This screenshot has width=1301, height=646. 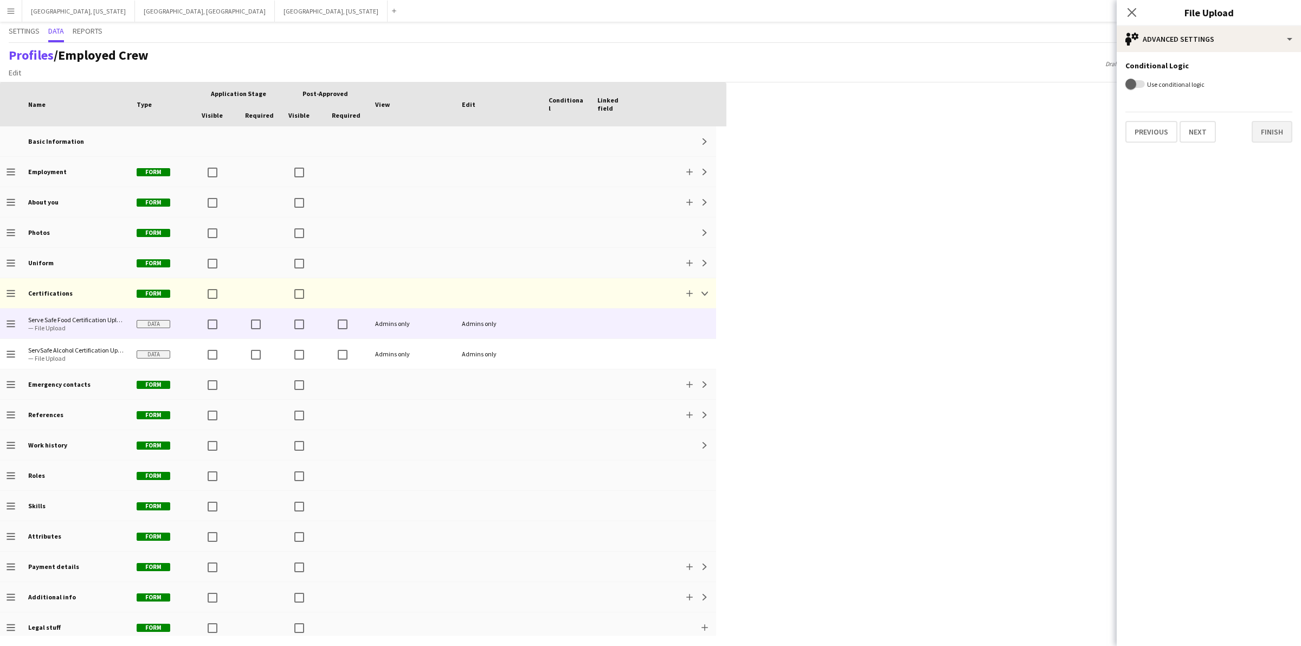 I want to click on span: Reports, so click(x=87, y=31).